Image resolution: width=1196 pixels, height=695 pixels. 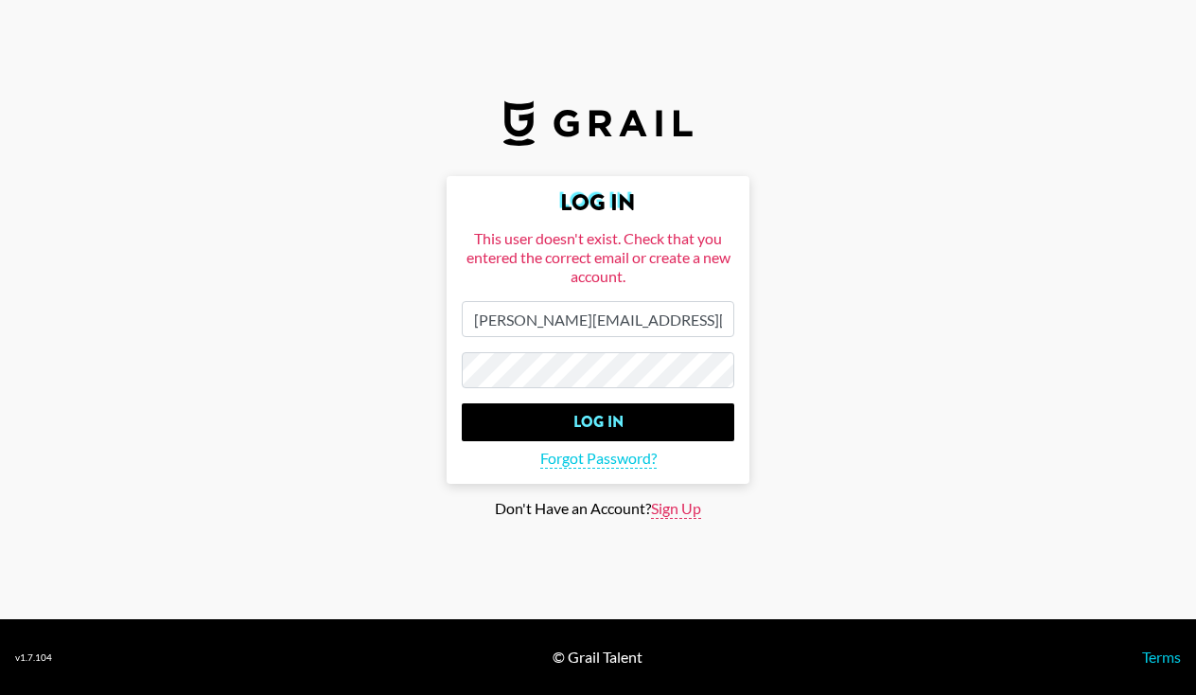 I want to click on img: Grail Talent Logo, so click(x=598, y=123).